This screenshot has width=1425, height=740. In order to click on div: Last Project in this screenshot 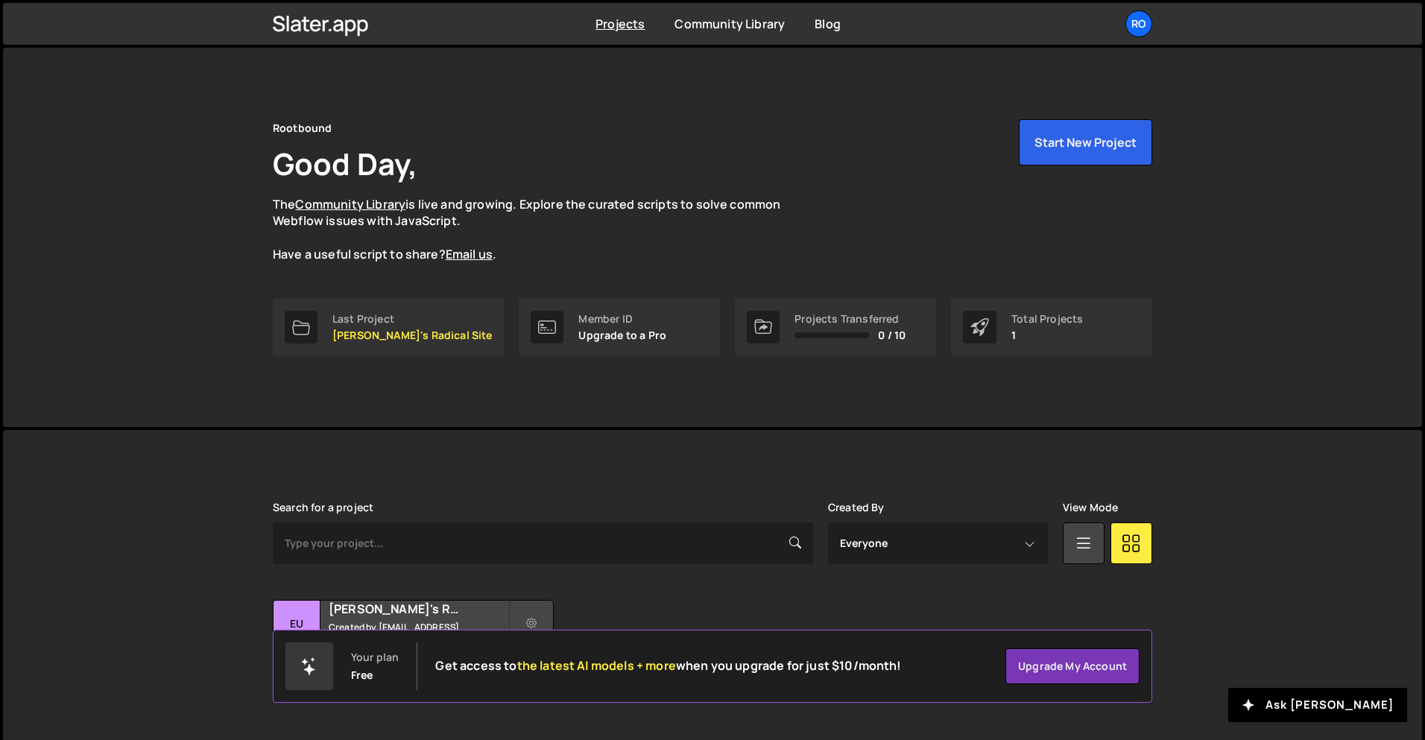, I will do `click(412, 319)`.